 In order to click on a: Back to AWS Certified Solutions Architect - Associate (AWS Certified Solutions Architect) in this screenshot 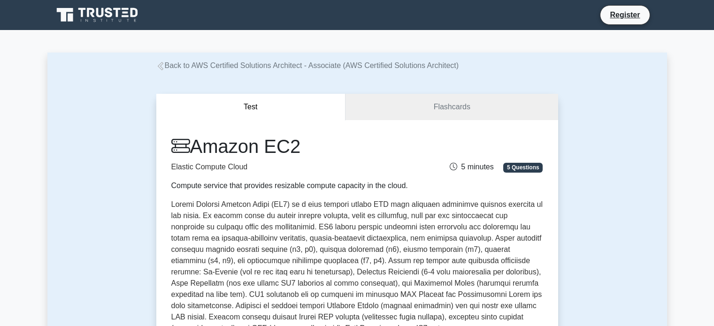, I will do `click(308, 65)`.